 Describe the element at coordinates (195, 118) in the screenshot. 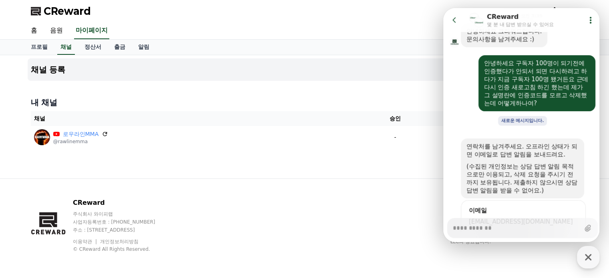

I see `th: 채널` at that location.